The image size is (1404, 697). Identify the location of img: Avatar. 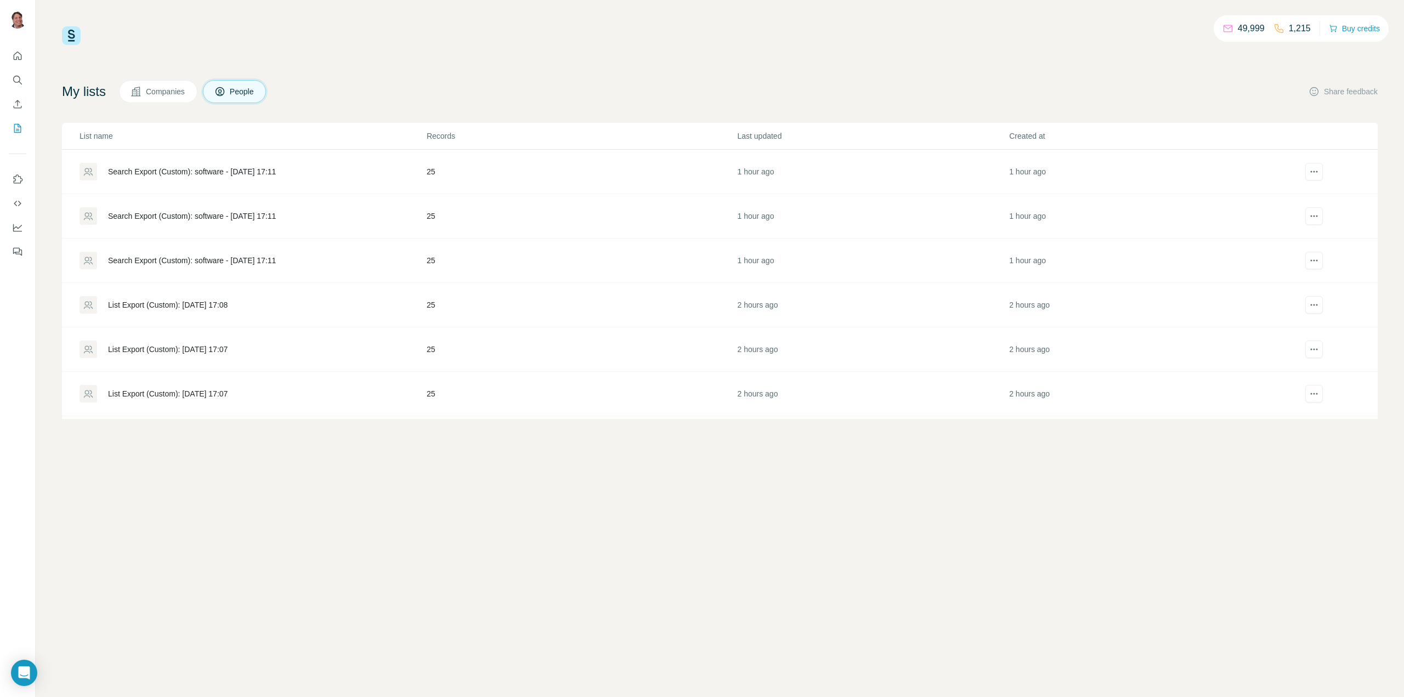
(18, 20).